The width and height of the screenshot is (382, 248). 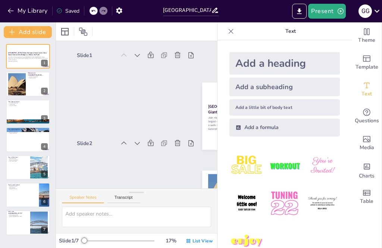 I want to click on div: Saved, so click(x=68, y=11).